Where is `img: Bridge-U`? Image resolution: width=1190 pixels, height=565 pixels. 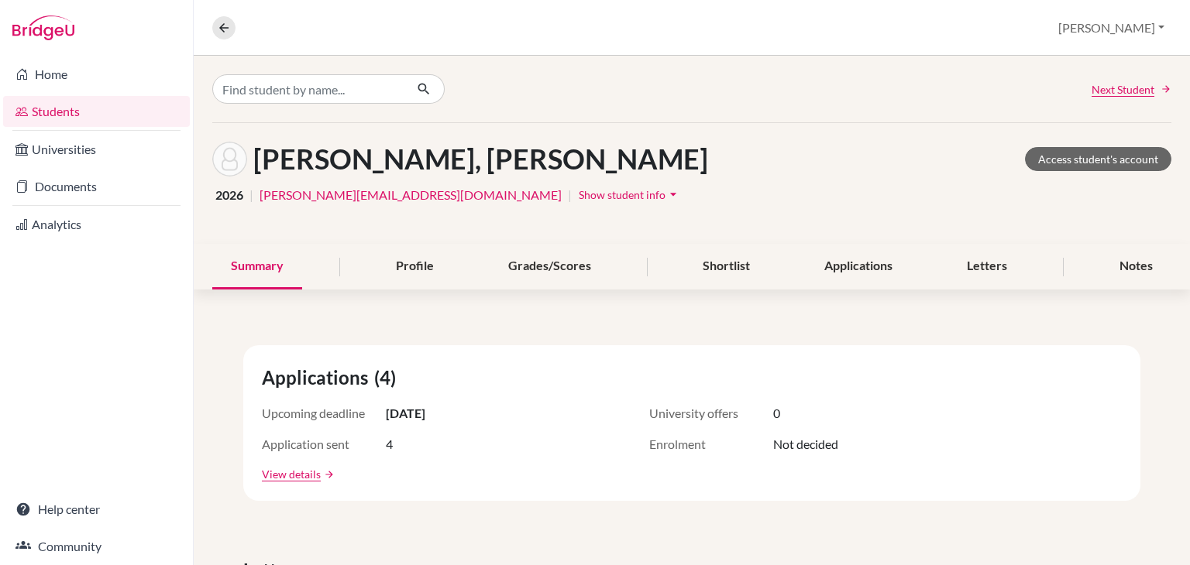 img: Bridge-U is located at coordinates (43, 28).